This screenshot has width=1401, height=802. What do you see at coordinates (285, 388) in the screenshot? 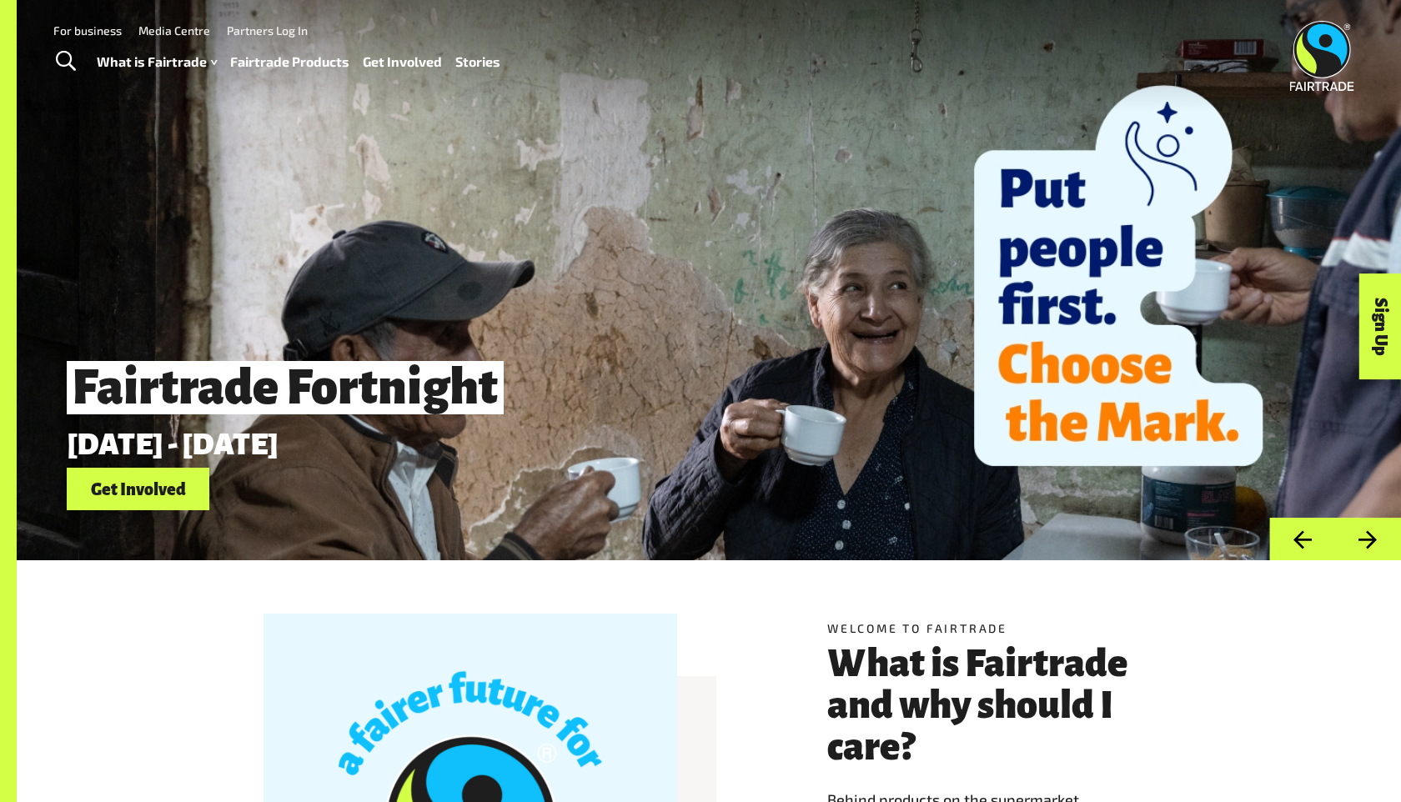
I see `span: Fairtrade Fortnight` at bounding box center [285, 388].